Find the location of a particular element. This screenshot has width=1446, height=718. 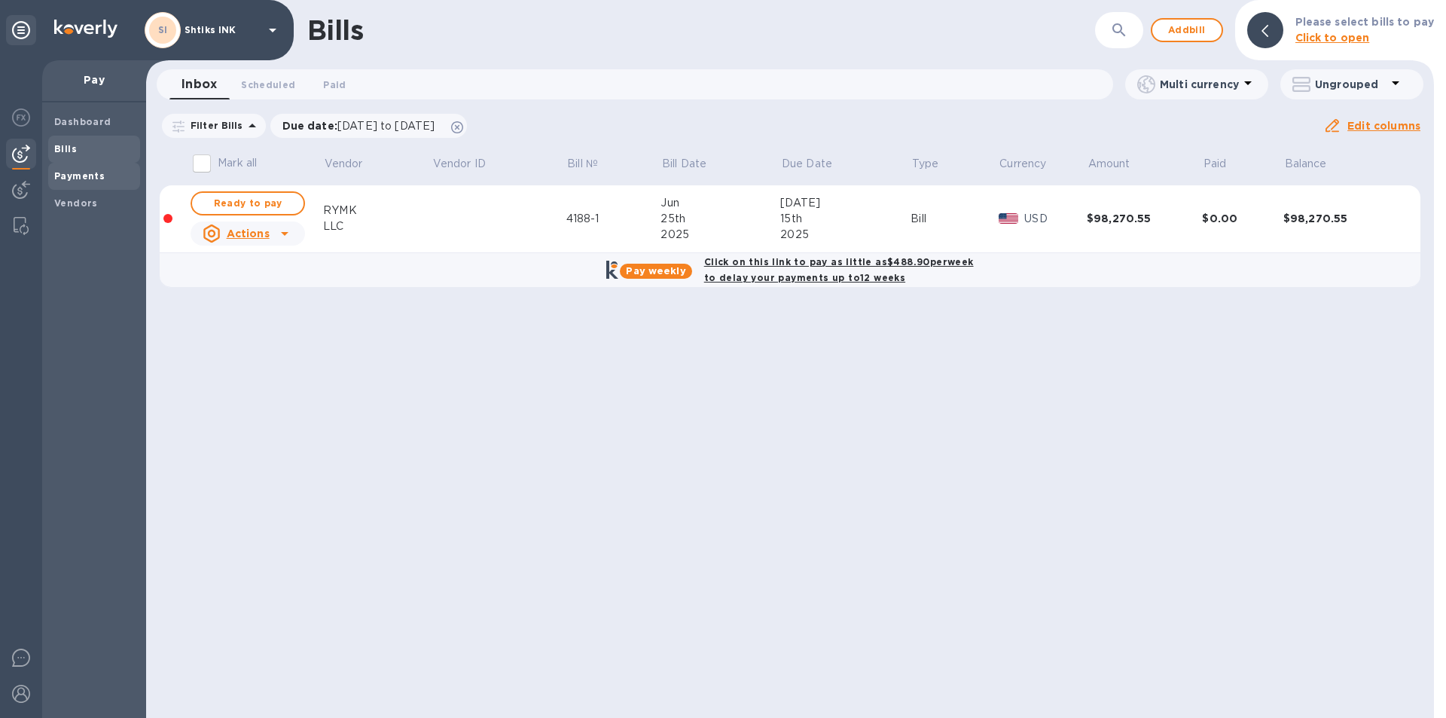

button: Ready to pay is located at coordinates (248, 203).